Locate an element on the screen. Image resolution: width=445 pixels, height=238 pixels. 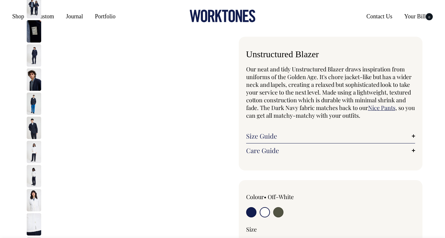
a: Custom is located at coordinates (45, 16).